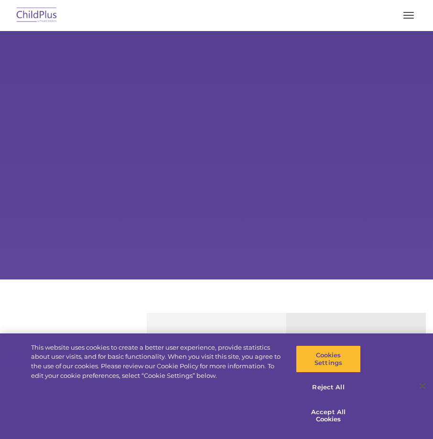 This screenshot has width=433, height=439. Describe the element at coordinates (157, 362) in the screenshot. I see `div: This website uses cookies to create a better user experience, provide statistics about user visit...` at that location.